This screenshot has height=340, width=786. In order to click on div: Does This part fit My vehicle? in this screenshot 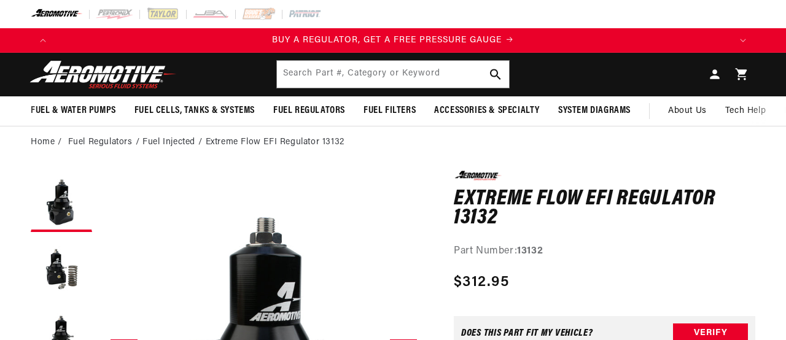, I will do `click(527, 334)`.